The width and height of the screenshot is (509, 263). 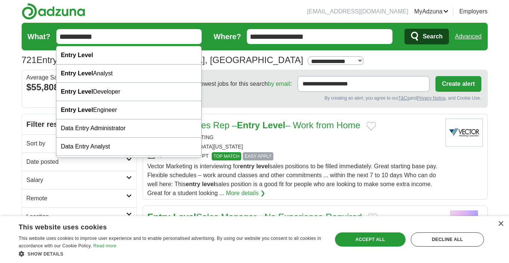 I want to click on div: $55,808, so click(x=79, y=87).